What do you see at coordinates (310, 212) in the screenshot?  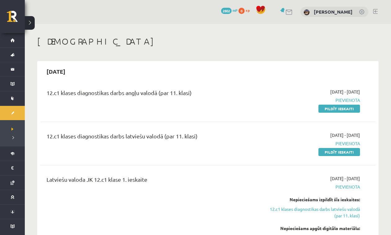 I see `a: 12.c1 klases diagnostikas darbs latviešu valodā (par 11. klasi)` at bounding box center [310, 212].